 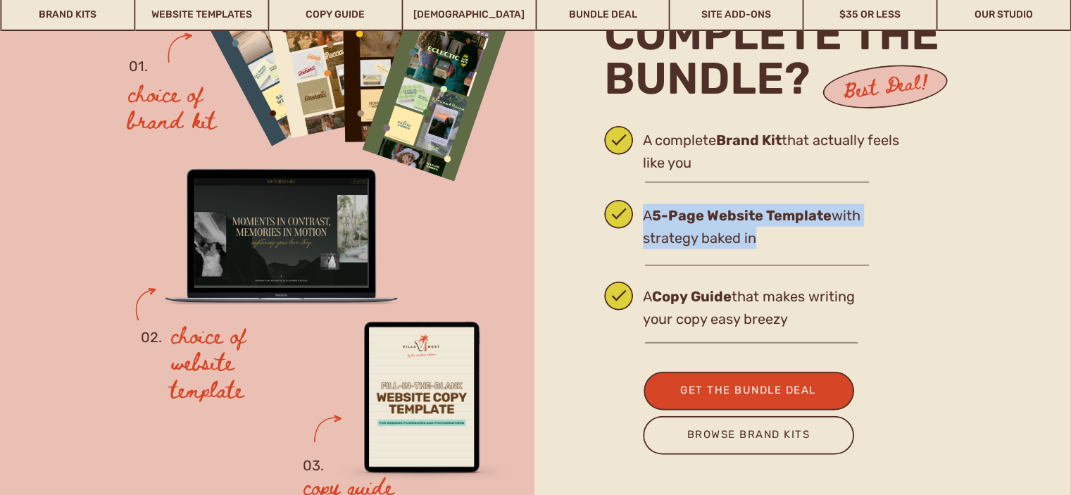 What do you see at coordinates (773, 217) in the screenshot?
I see `h2: A with strategy baked in` at bounding box center [773, 217].